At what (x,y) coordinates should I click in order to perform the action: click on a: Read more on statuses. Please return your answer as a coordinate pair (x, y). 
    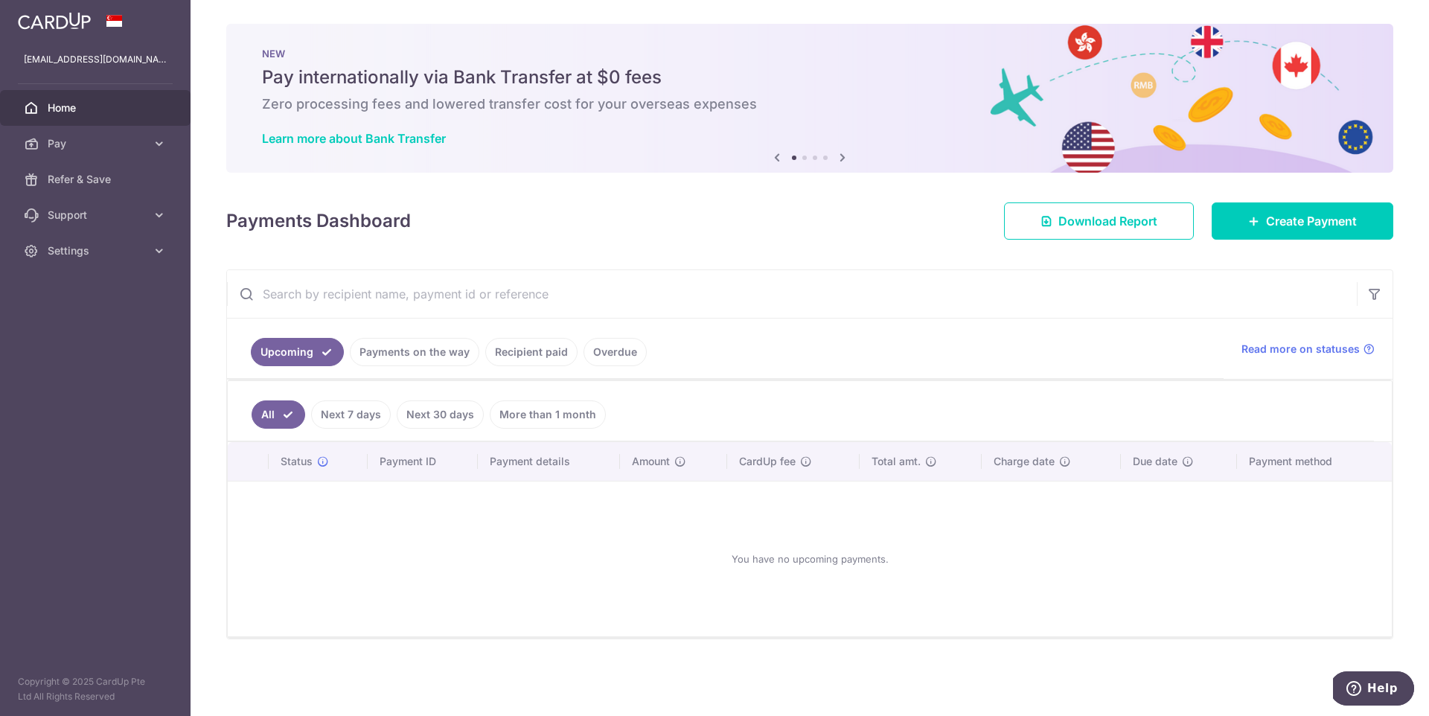
    Looking at the image, I should click on (1308, 349).